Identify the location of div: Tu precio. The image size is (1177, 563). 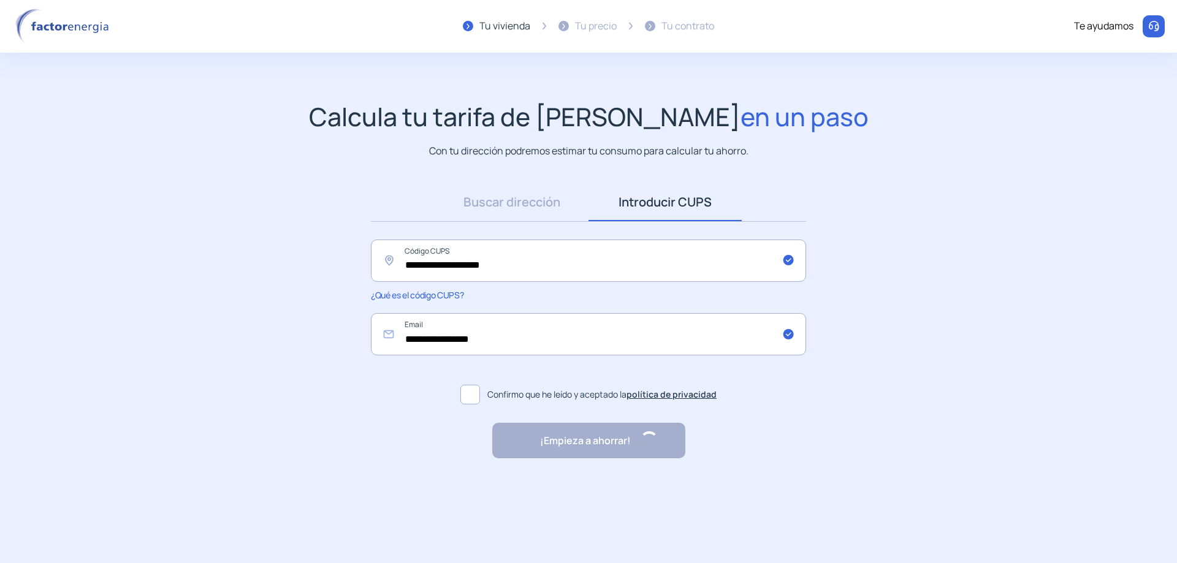
(596, 26).